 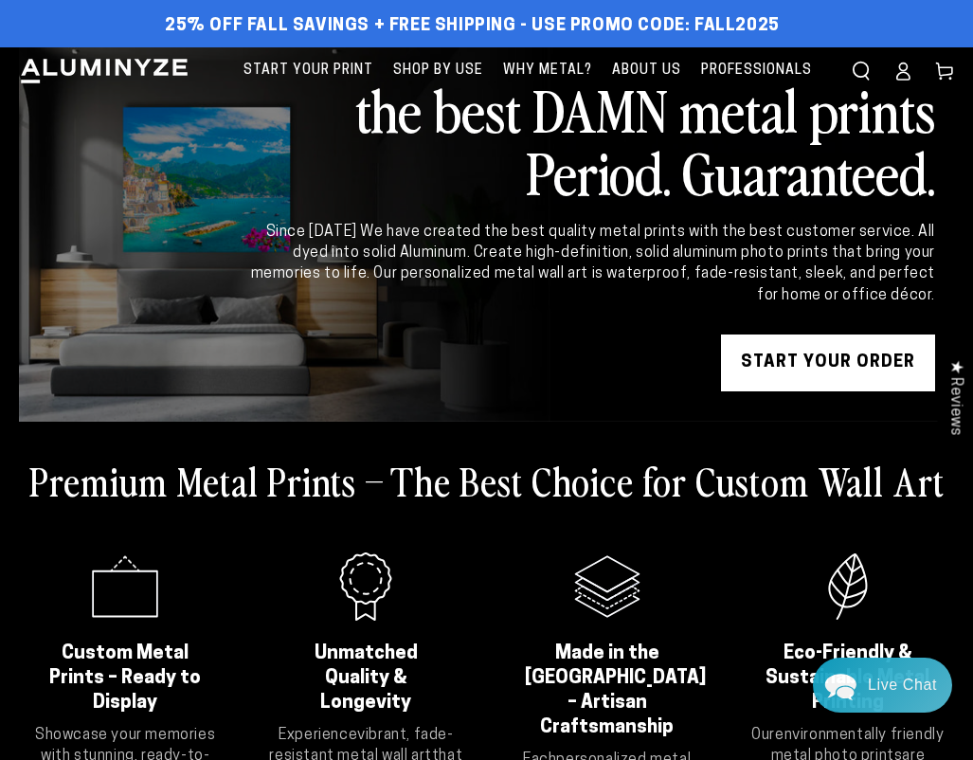 I want to click on span: About Us, so click(x=646, y=70).